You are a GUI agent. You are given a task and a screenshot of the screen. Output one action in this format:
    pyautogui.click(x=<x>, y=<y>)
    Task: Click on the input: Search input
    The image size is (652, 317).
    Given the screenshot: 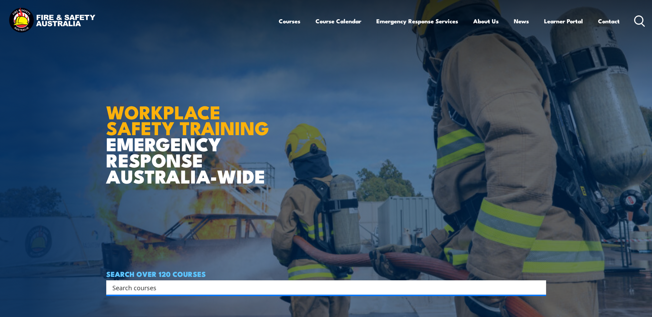 What is the action you would take?
    pyautogui.click(x=321, y=288)
    